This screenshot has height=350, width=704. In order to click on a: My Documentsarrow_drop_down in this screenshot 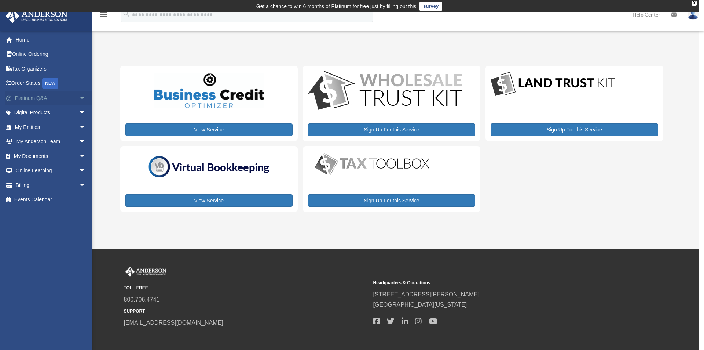, I will do `click(51, 156)`.